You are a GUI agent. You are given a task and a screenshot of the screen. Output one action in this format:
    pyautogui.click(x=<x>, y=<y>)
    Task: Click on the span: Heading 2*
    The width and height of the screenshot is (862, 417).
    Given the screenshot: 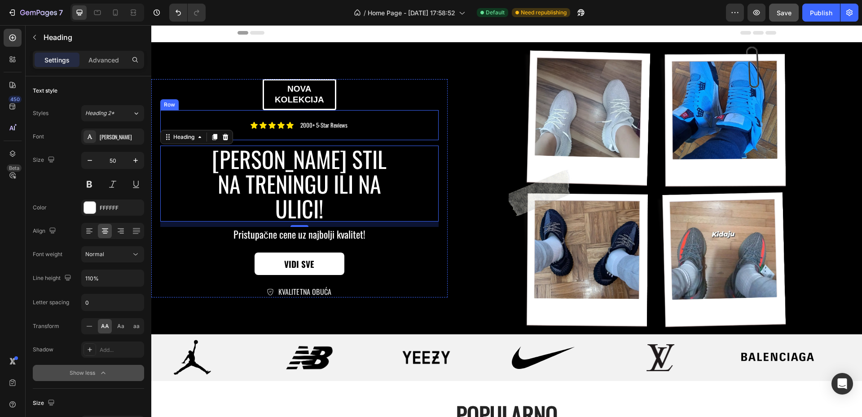 What is the action you would take?
    pyautogui.click(x=100, y=113)
    